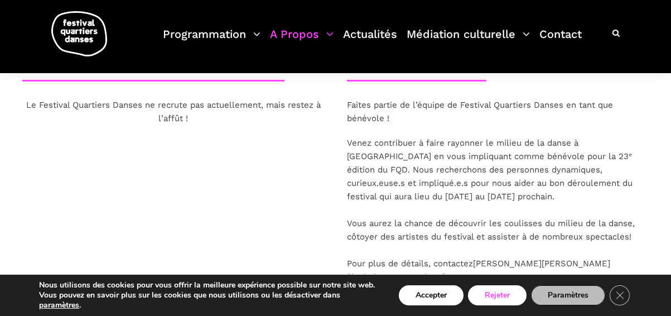  Describe the element at coordinates (211, 41) in the screenshot. I see `a: Programmation` at that location.